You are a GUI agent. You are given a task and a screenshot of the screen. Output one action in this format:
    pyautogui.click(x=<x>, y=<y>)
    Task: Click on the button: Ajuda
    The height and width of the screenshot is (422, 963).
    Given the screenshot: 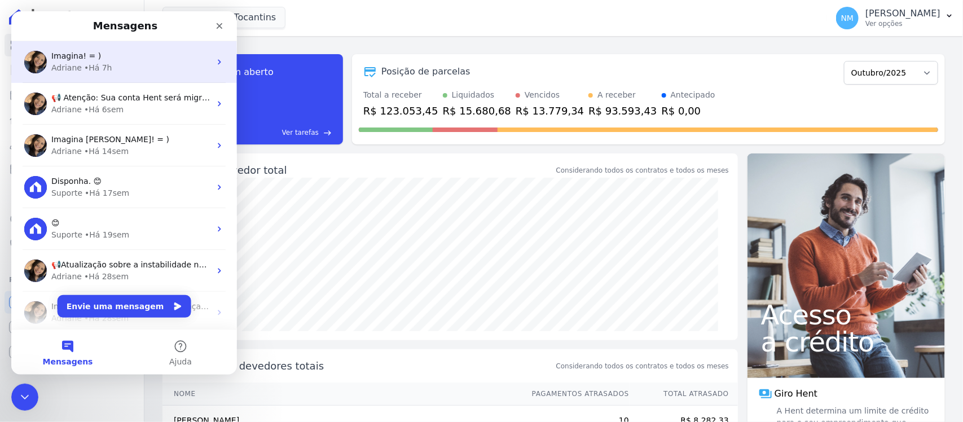 What is the action you would take?
    pyautogui.click(x=169, y=341)
    